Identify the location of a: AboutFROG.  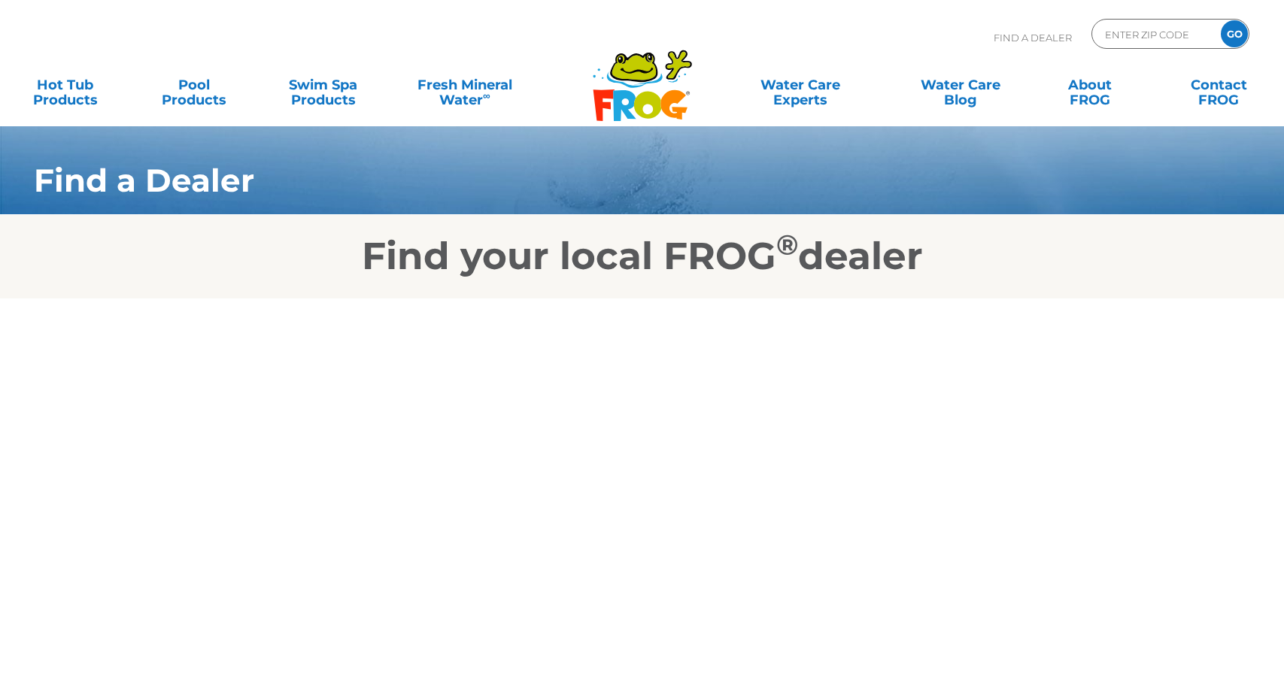
(1089, 85).